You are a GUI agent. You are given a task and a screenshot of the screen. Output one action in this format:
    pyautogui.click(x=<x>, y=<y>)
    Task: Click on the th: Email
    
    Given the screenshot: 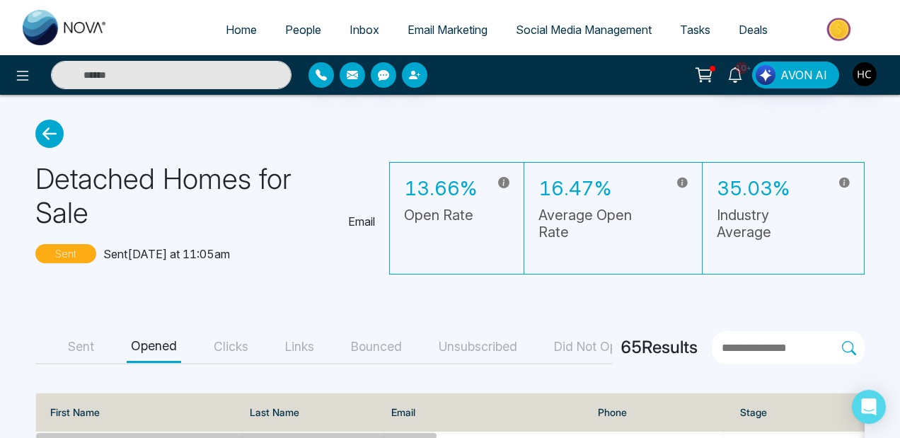 What is the action you would take?
    pyautogui.click(x=483, y=413)
    